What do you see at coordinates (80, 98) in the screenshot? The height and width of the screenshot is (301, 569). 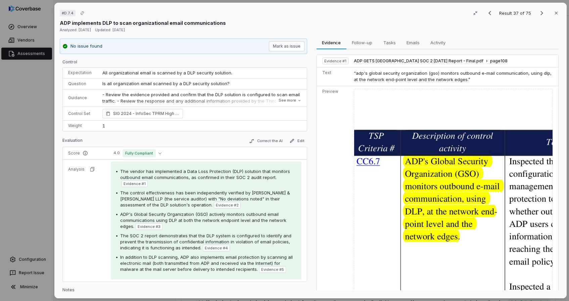 I see `p: Guidance` at bounding box center [80, 98].